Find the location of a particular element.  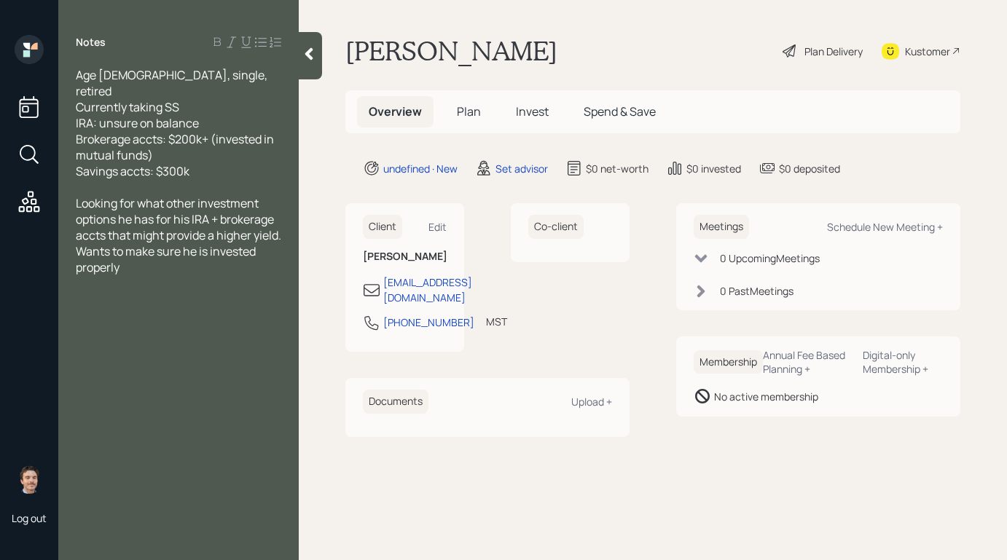

div: Set advisor is located at coordinates (521, 168).